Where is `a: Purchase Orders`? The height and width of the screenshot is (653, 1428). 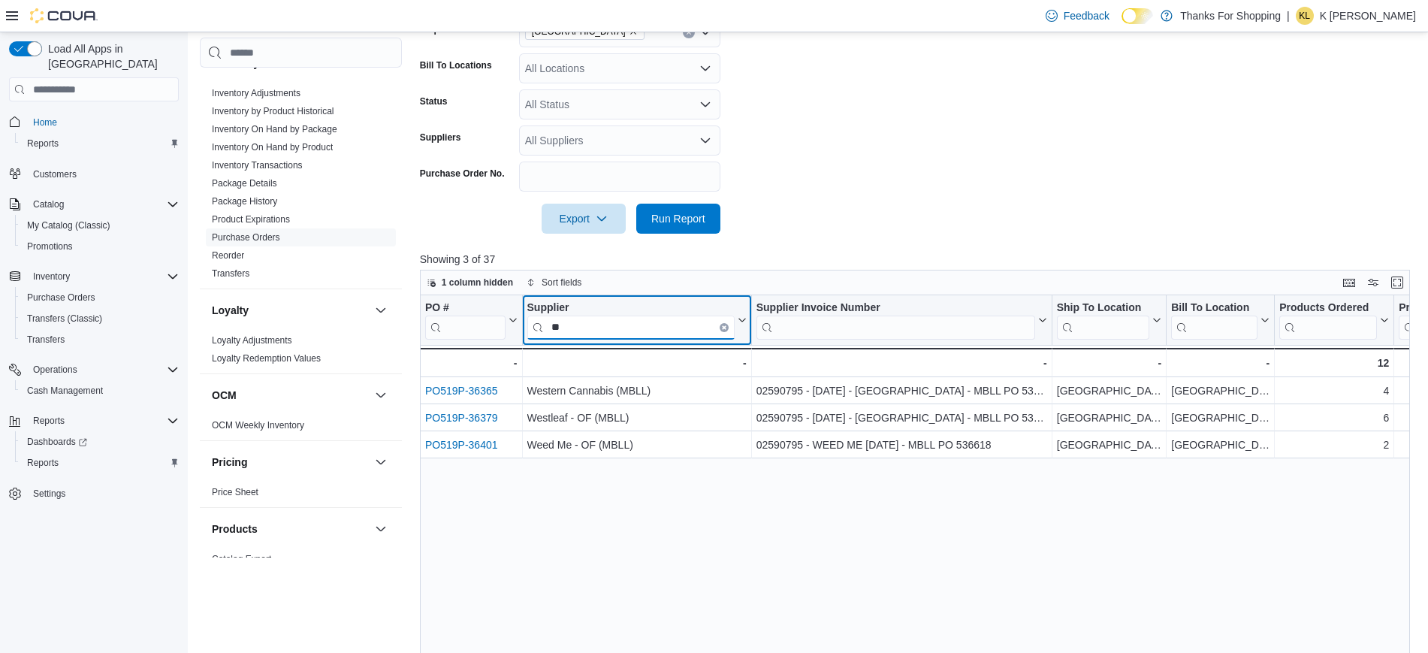
a: Purchase Orders is located at coordinates (246, 237).